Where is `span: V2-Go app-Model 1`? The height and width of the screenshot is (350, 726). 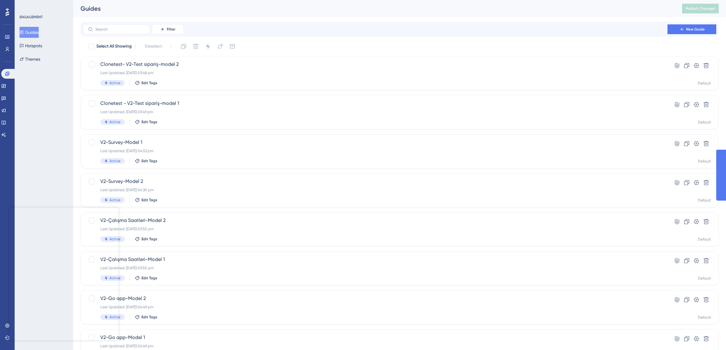
span: V2-Go app-Model 1 is located at coordinates (375, 337).